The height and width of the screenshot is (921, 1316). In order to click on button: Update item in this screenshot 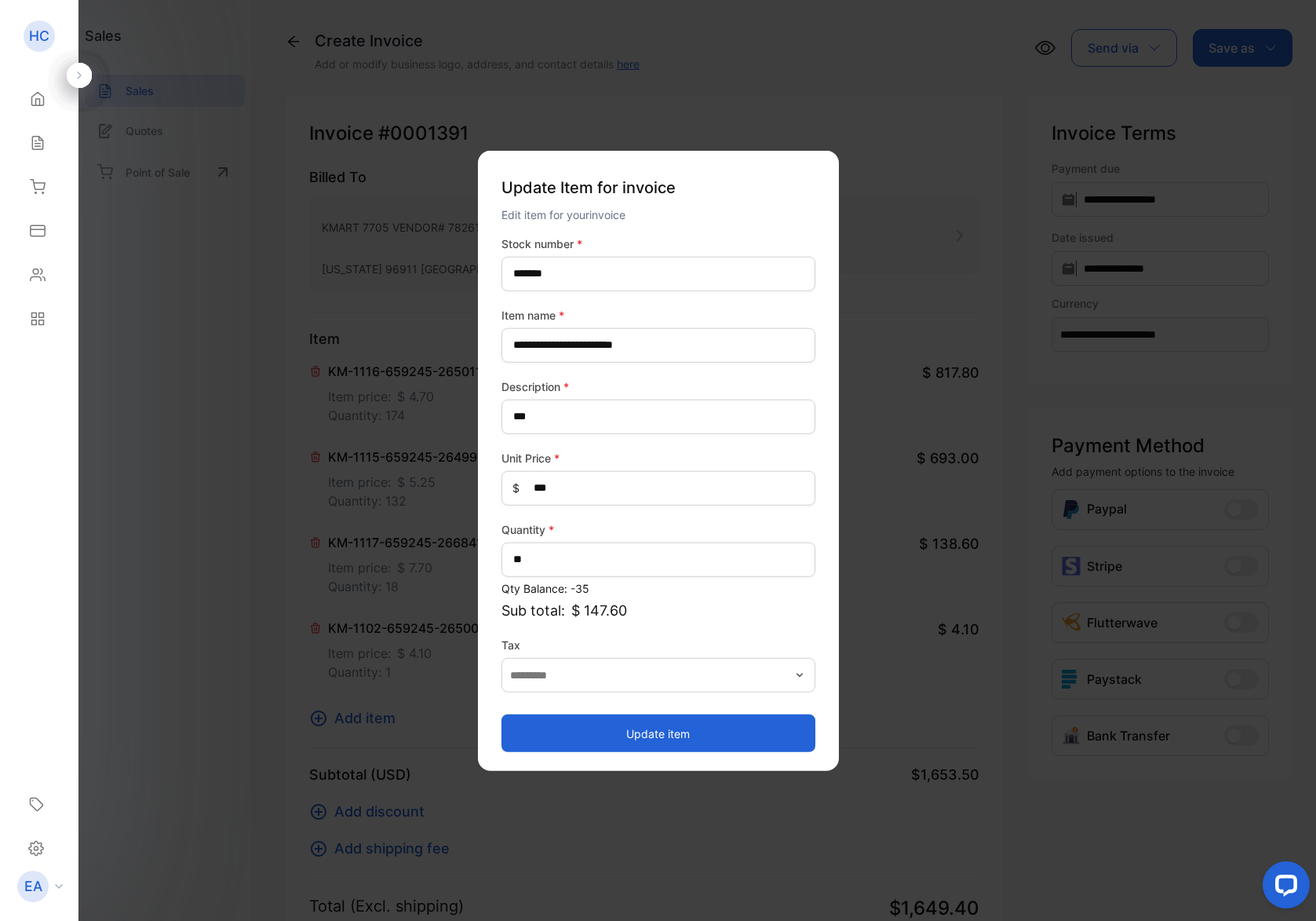, I will do `click(658, 733)`.